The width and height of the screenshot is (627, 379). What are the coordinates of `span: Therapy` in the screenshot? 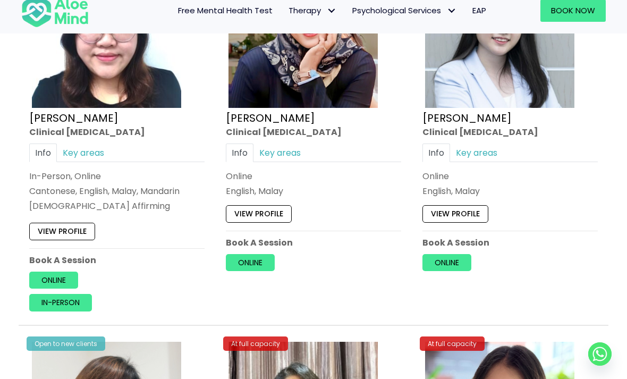 It's located at (312, 10).